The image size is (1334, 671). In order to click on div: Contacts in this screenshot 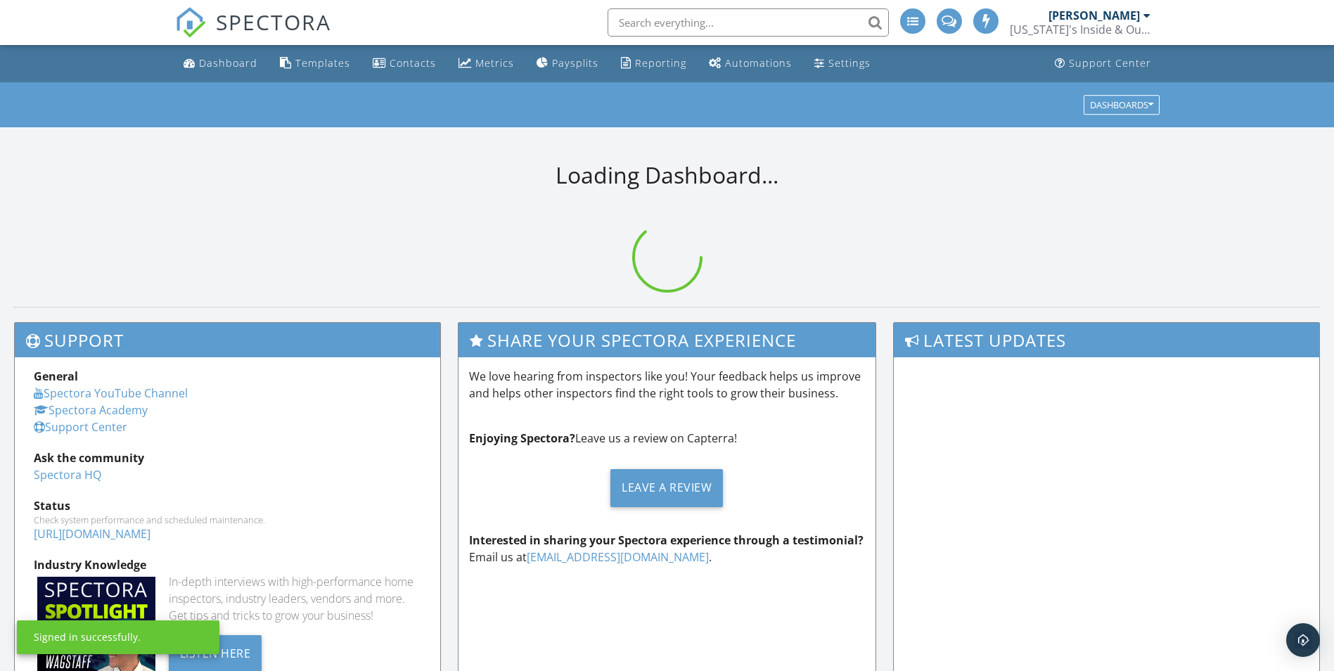, I will do `click(413, 63)`.